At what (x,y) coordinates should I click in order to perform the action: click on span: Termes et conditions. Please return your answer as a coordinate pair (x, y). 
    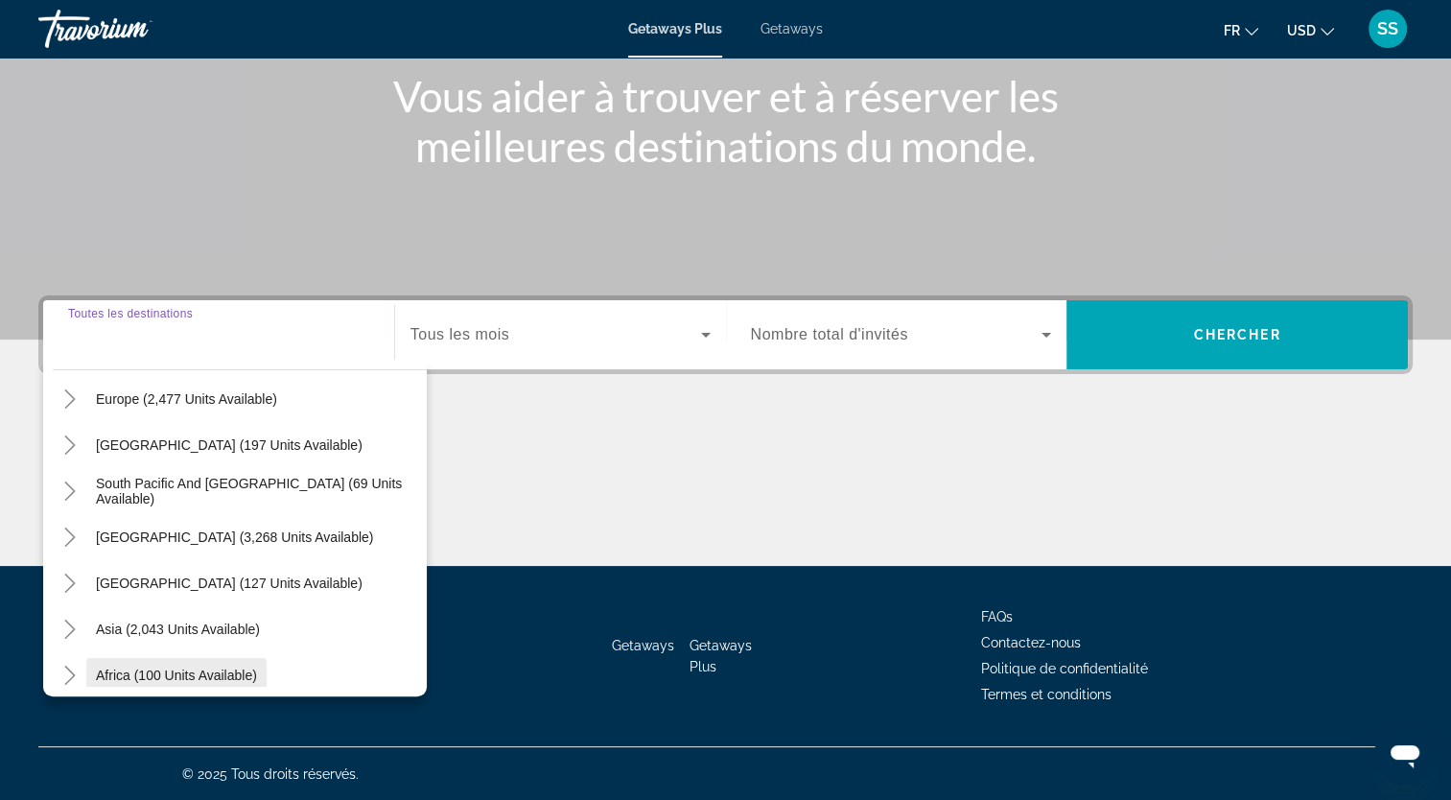
    Looking at the image, I should click on (1046, 694).